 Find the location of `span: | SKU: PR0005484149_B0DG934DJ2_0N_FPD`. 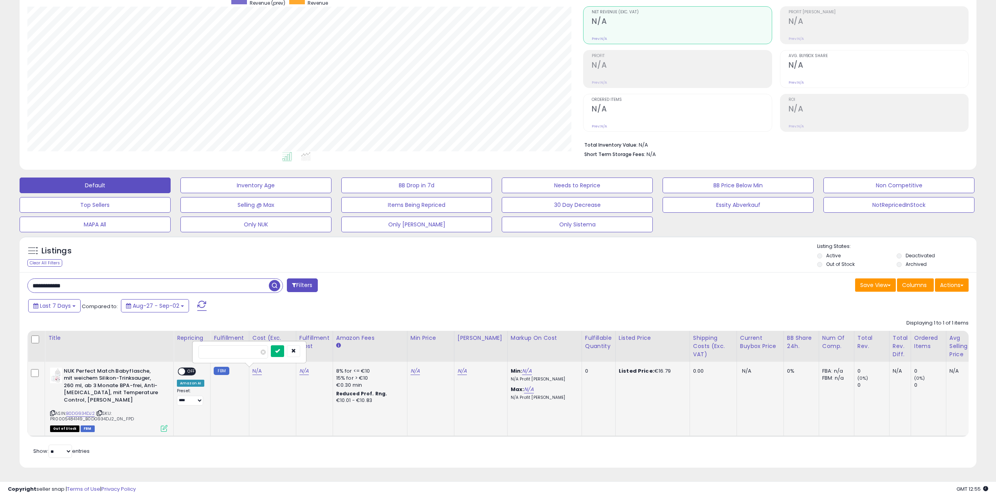

span: | SKU: PR0005484149_B0DG934DJ2_0N_FPD is located at coordinates (92, 416).